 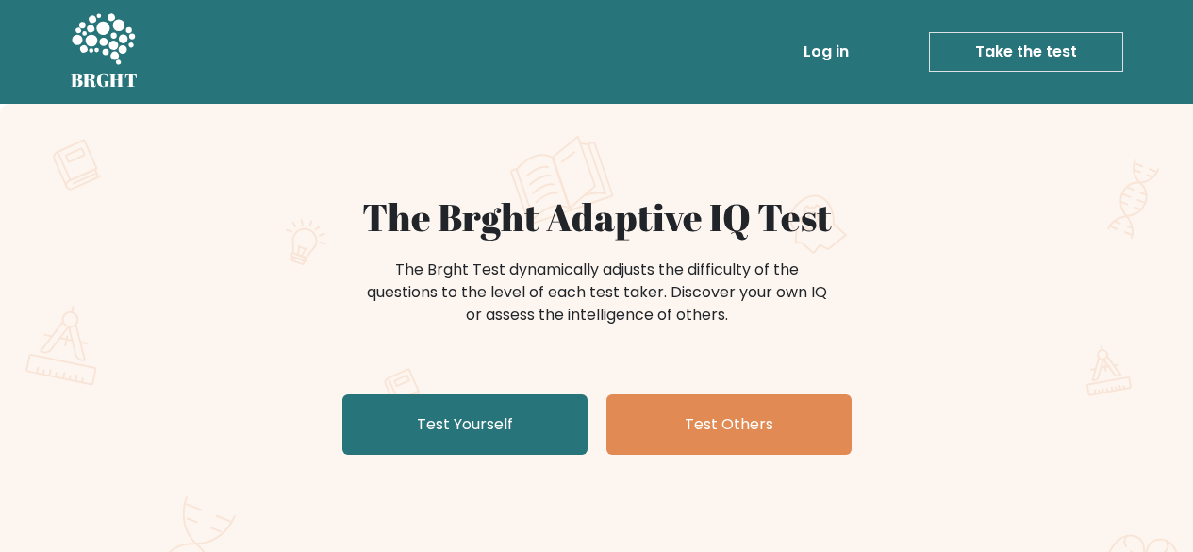 I want to click on a: Take the test, so click(x=1026, y=52).